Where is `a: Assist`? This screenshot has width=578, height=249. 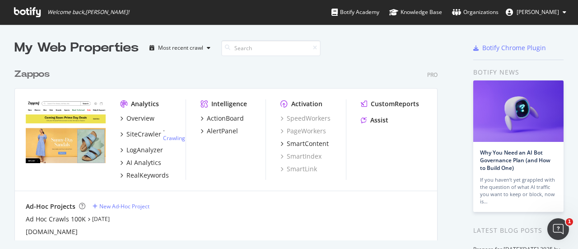
a: Assist is located at coordinates (374, 120).